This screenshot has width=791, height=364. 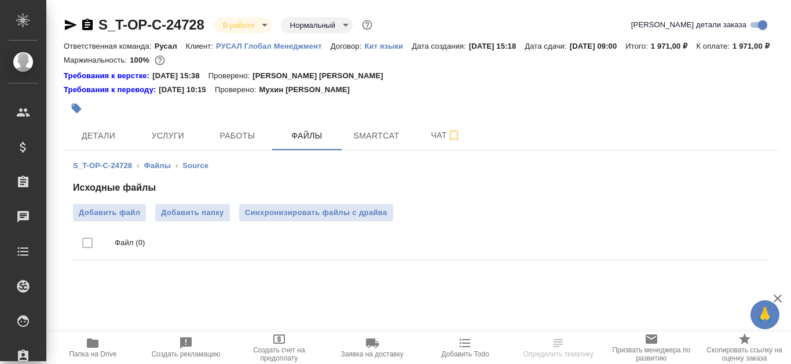 I want to click on span: Файлы, so click(x=307, y=135).